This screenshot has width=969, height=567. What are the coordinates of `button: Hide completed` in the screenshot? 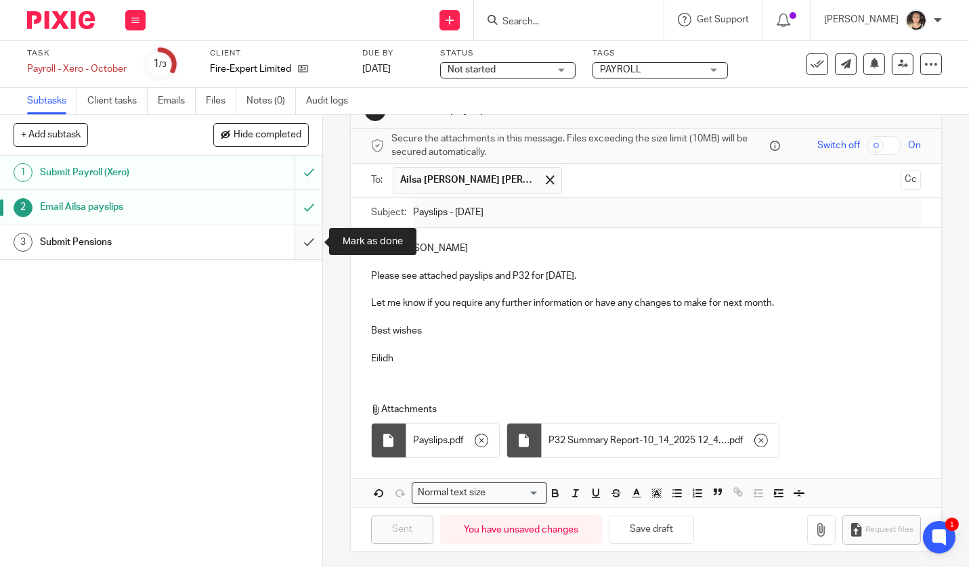 It's located at (261, 135).